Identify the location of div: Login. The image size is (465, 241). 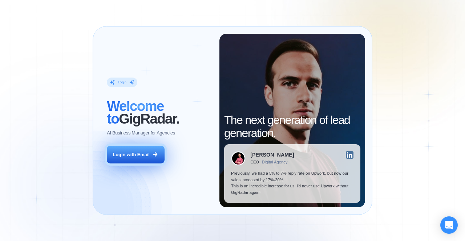
(122, 82).